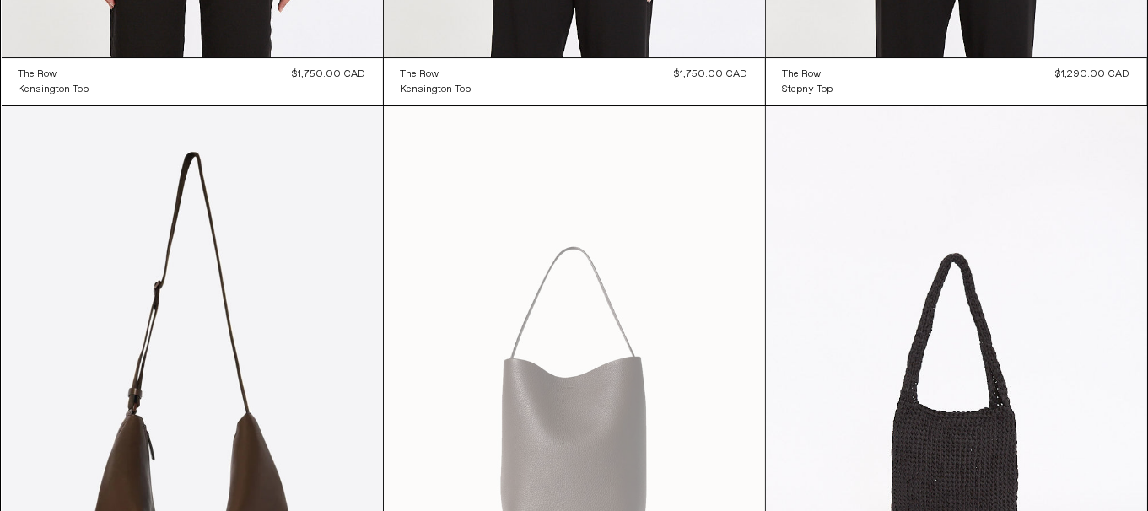  What do you see at coordinates (1093, 74) in the screenshot?
I see `div: $1,290.00 CAD` at bounding box center [1093, 74].